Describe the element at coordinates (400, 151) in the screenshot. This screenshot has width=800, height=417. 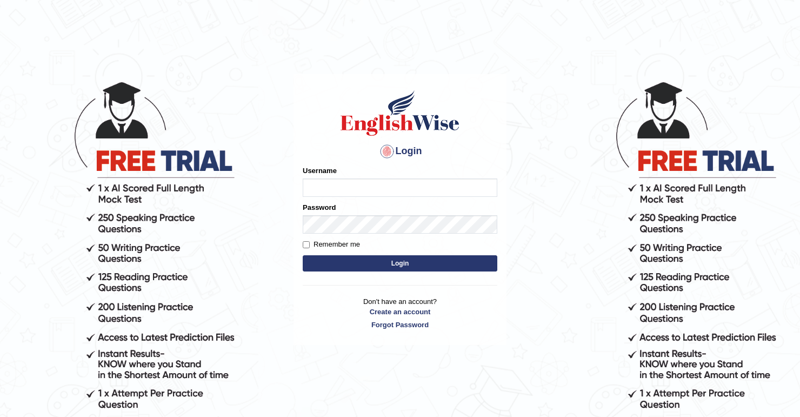
I see `h4: Login` at that location.